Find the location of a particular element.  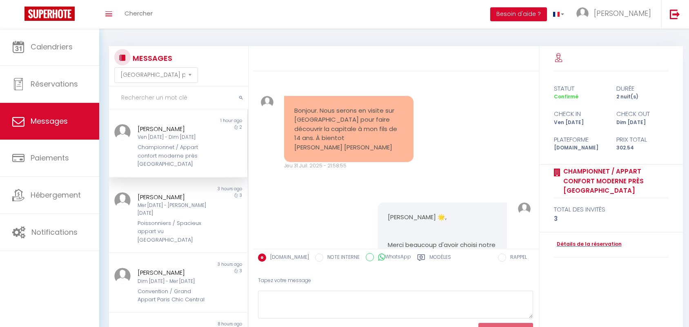

label: WhatsApp is located at coordinates (392, 258).